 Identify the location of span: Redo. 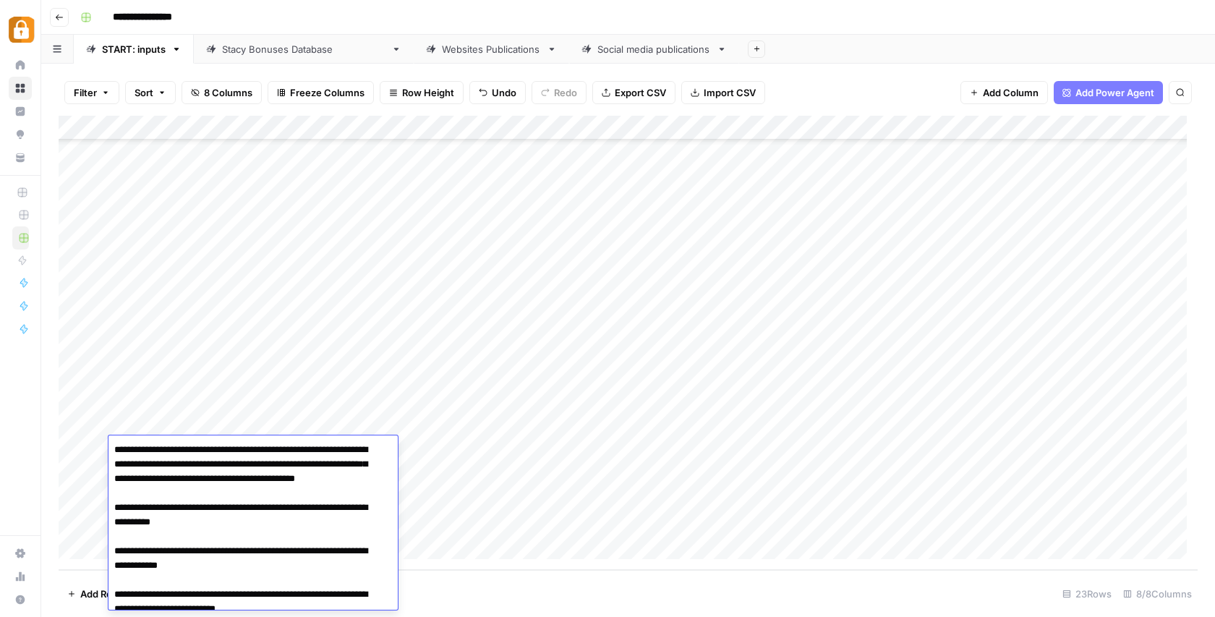
(565, 93).